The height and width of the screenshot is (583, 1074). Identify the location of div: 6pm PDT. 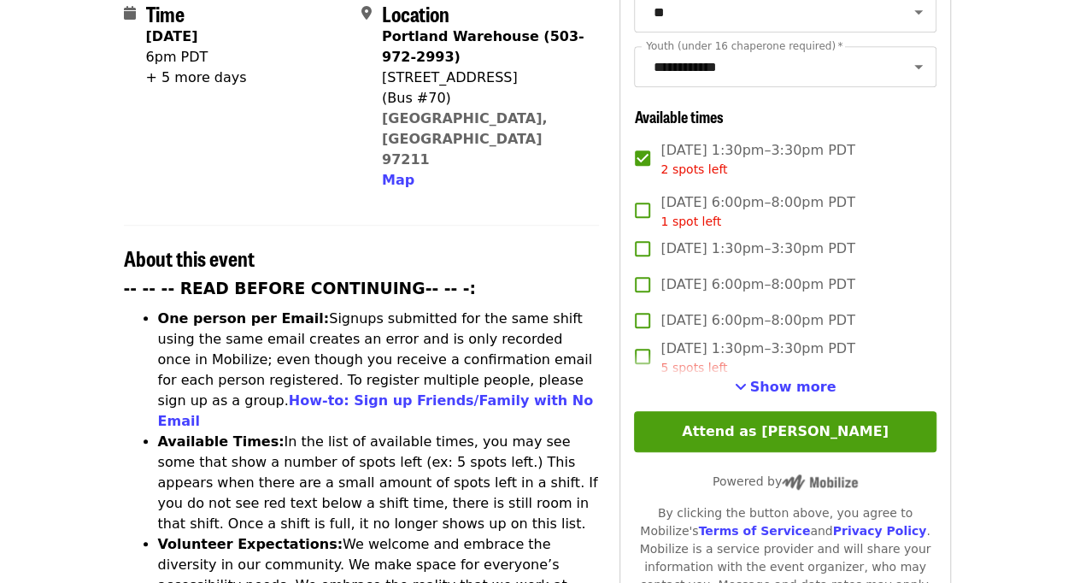
(197, 57).